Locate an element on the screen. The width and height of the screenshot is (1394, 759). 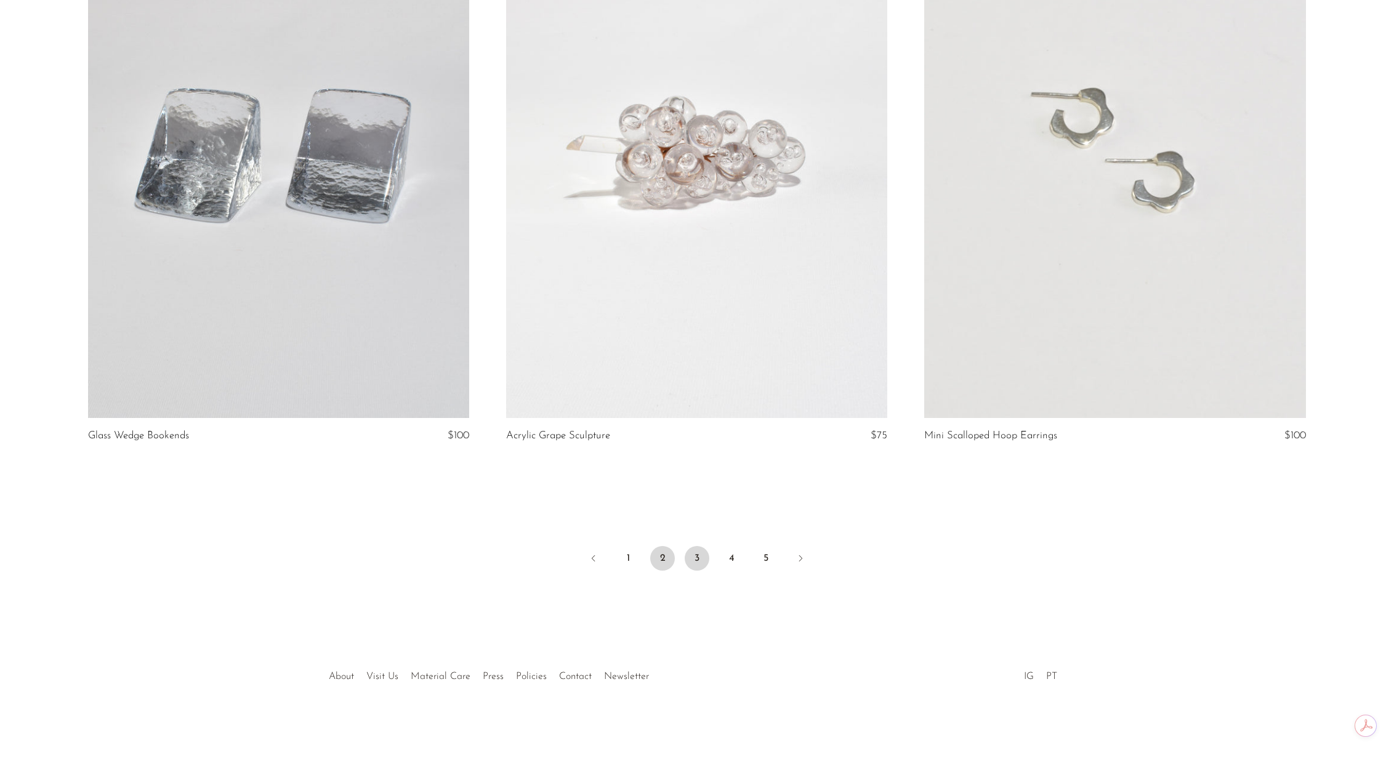
a: IG is located at coordinates (1029, 677).